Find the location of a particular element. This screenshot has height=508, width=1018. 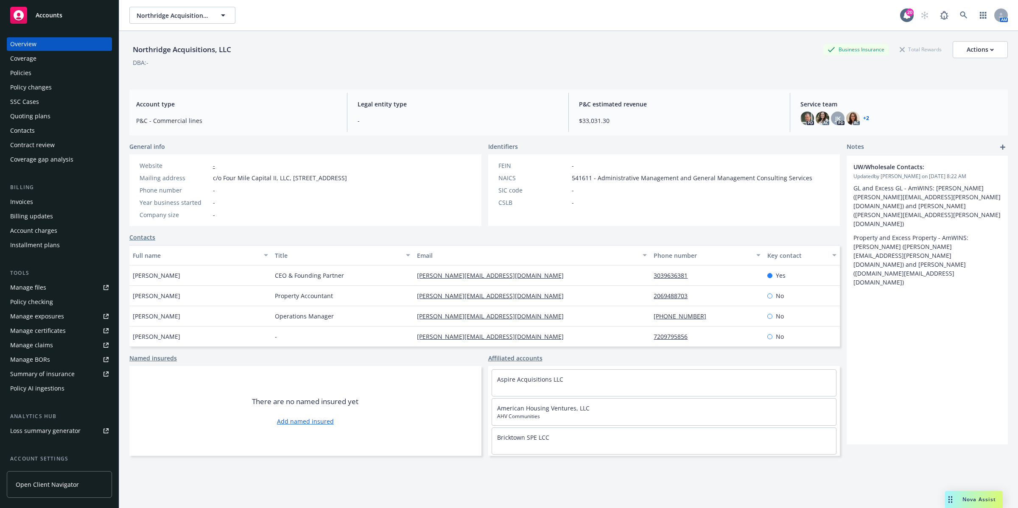

div: Summary of insurance is located at coordinates (42, 374).